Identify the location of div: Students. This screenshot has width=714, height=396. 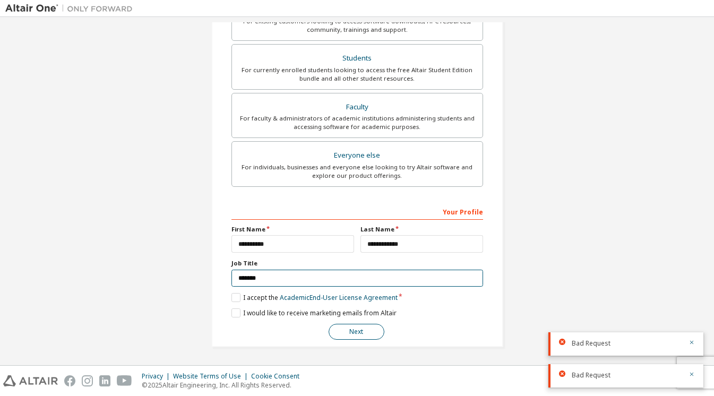
(357, 58).